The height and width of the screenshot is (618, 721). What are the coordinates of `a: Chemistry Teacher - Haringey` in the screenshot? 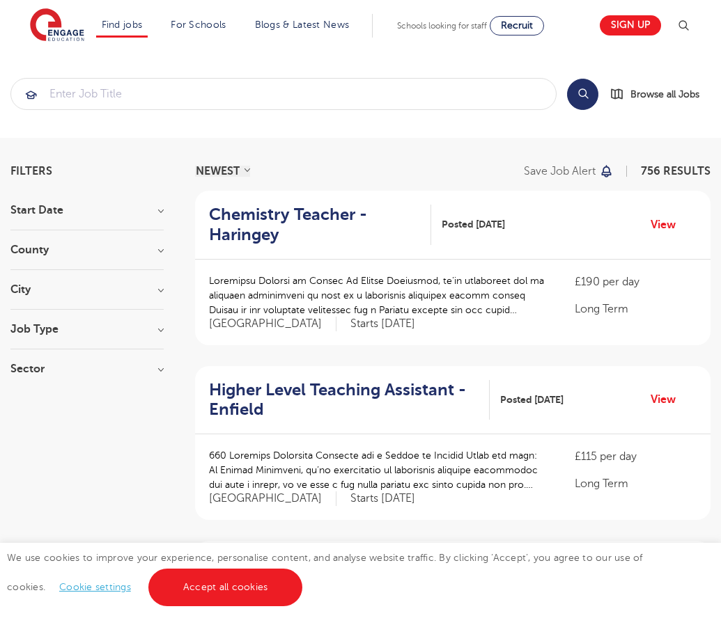 It's located at (320, 225).